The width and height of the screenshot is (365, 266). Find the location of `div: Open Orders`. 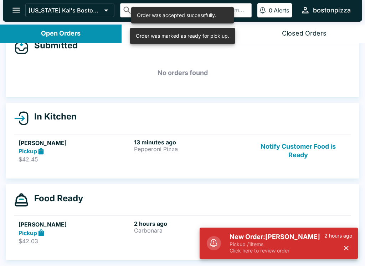

div: Open Orders is located at coordinates (61, 33).